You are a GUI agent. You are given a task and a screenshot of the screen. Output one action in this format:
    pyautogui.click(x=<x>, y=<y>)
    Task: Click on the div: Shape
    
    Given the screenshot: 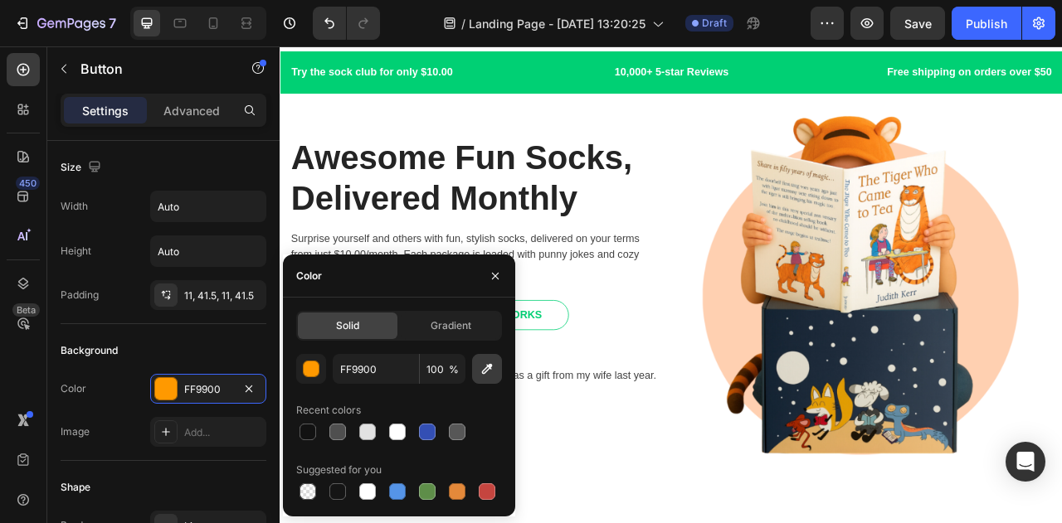 What is the action you would take?
    pyautogui.click(x=75, y=488)
    